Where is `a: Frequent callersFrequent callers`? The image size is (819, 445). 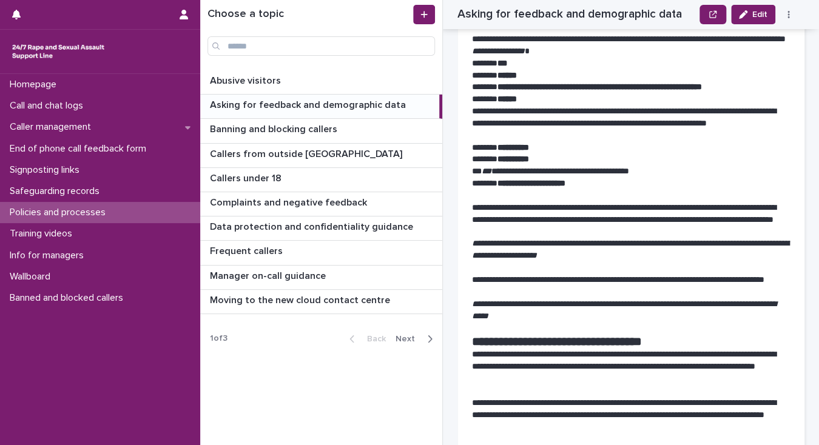
a: Frequent callersFrequent callers is located at coordinates (321, 253).